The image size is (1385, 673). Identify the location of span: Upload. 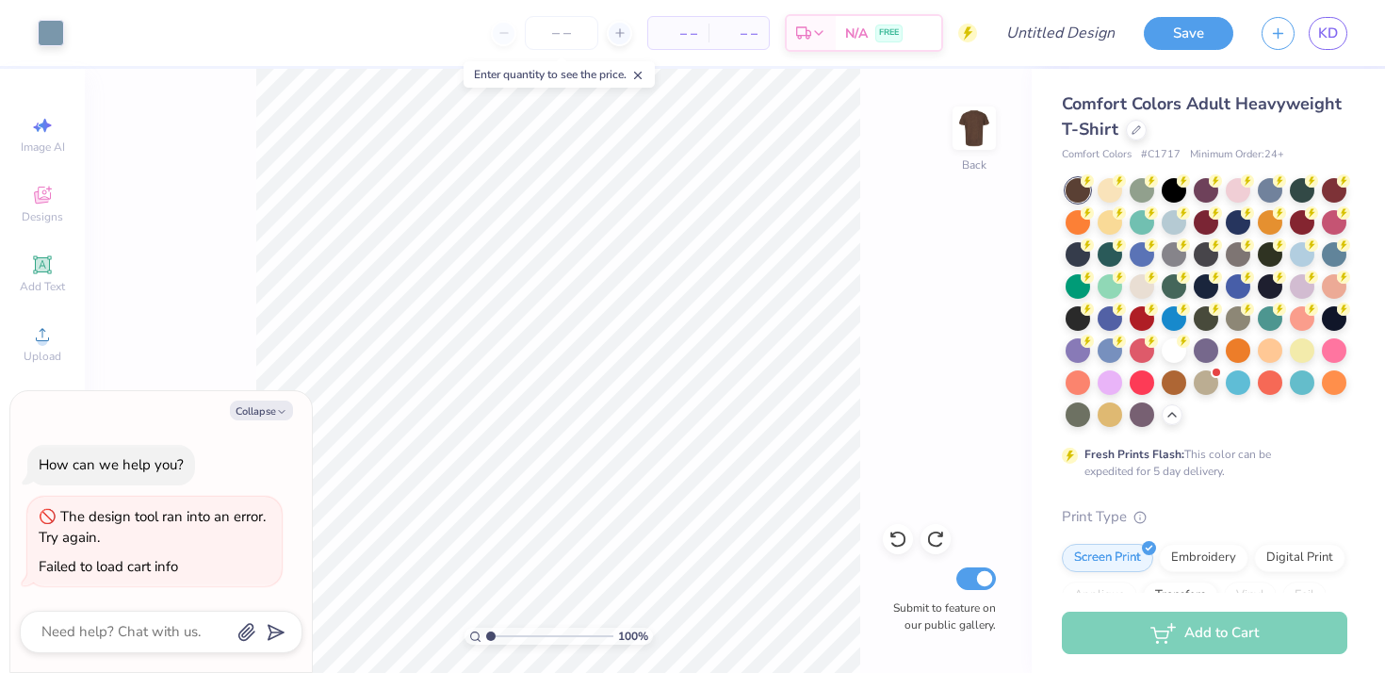
(42, 356).